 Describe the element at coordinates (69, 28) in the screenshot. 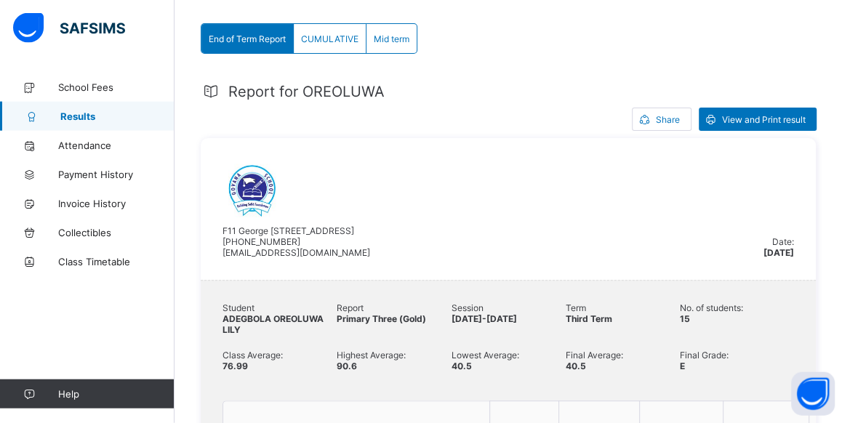

I see `img: safsims` at that location.